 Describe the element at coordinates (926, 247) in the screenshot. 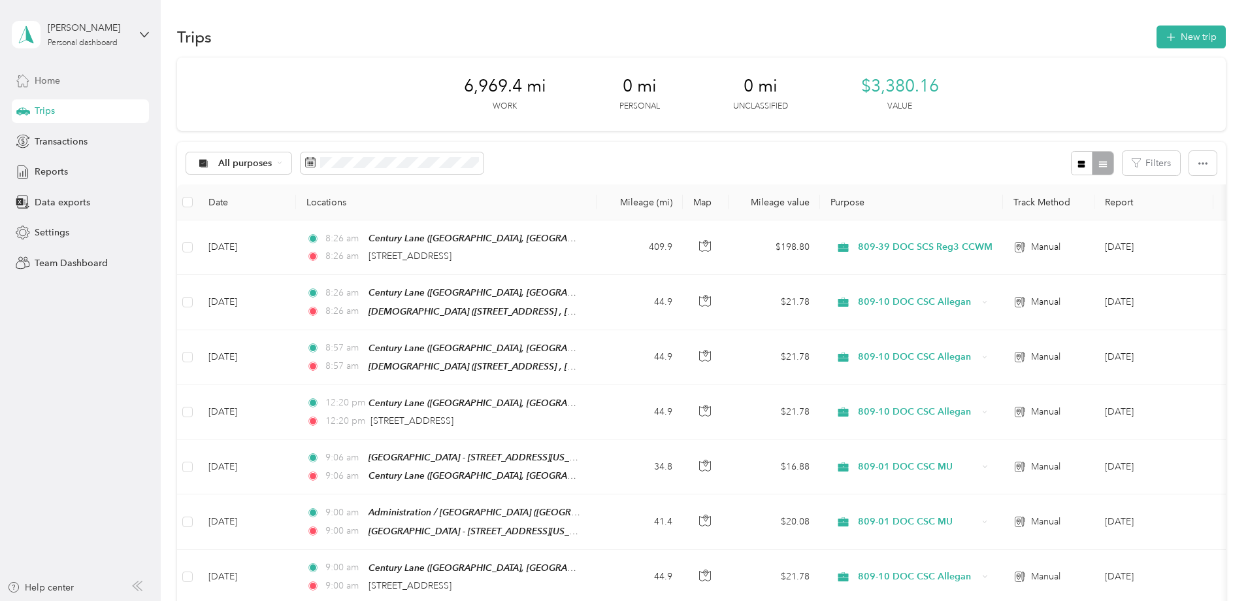

I see `span: 809-39 DOC SCS Reg3 CCWM` at that location.